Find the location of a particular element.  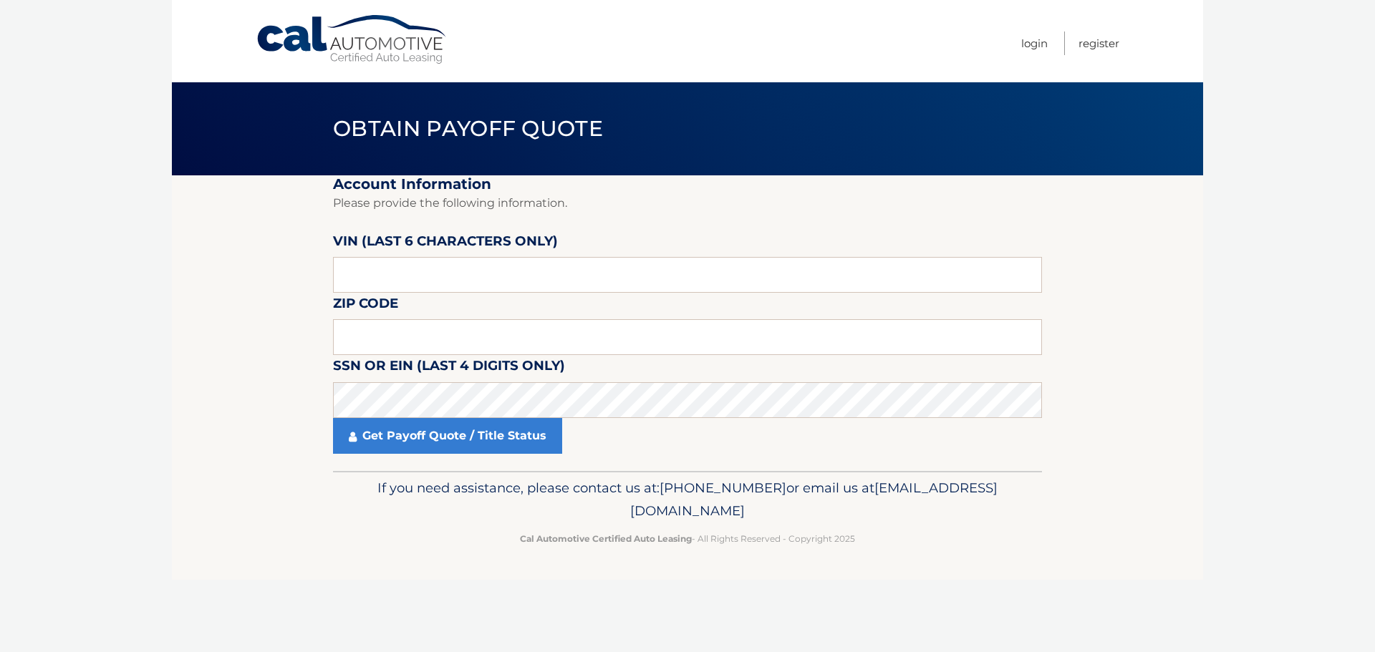

a: Cal Automotive is located at coordinates (352, 39).